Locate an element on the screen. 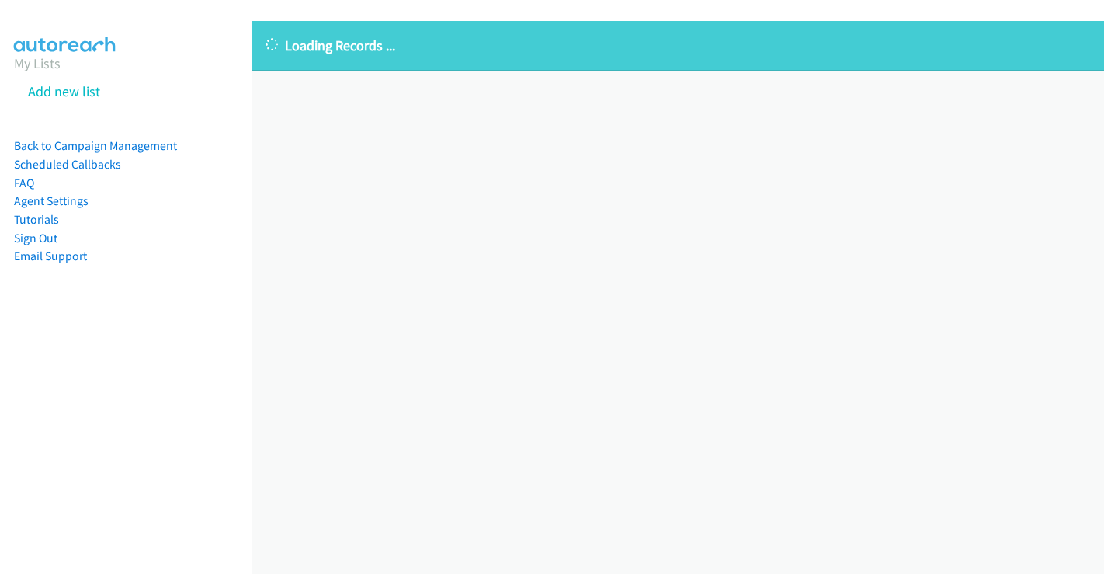 This screenshot has height=574, width=1104. a: Agent Settings is located at coordinates (51, 200).